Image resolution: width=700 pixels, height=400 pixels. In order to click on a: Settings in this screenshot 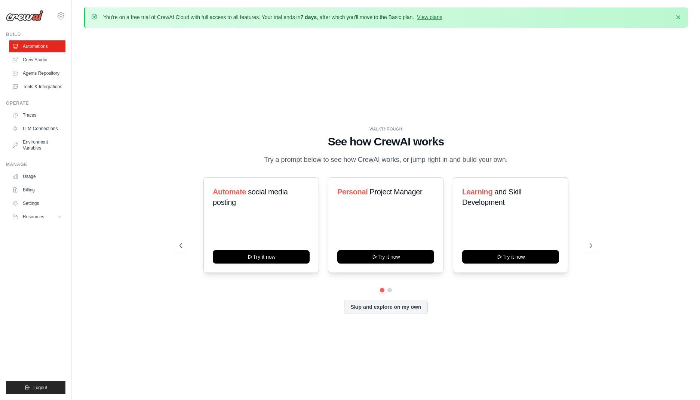, I will do `click(37, 203)`.